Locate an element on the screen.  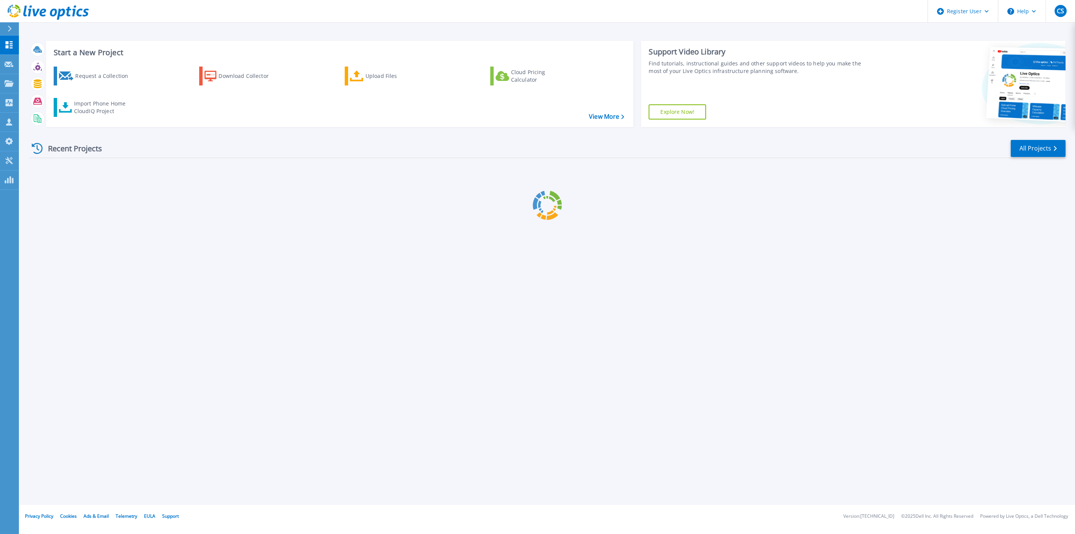
a: View More is located at coordinates (607, 116).